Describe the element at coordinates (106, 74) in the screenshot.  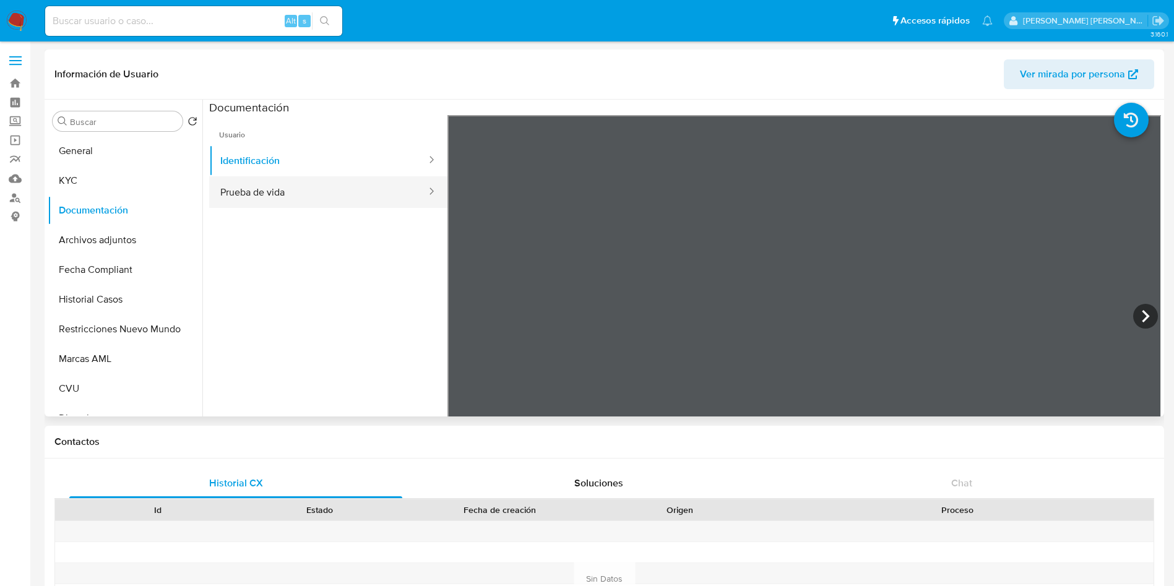
I see `h1: Información de Usuario` at that location.